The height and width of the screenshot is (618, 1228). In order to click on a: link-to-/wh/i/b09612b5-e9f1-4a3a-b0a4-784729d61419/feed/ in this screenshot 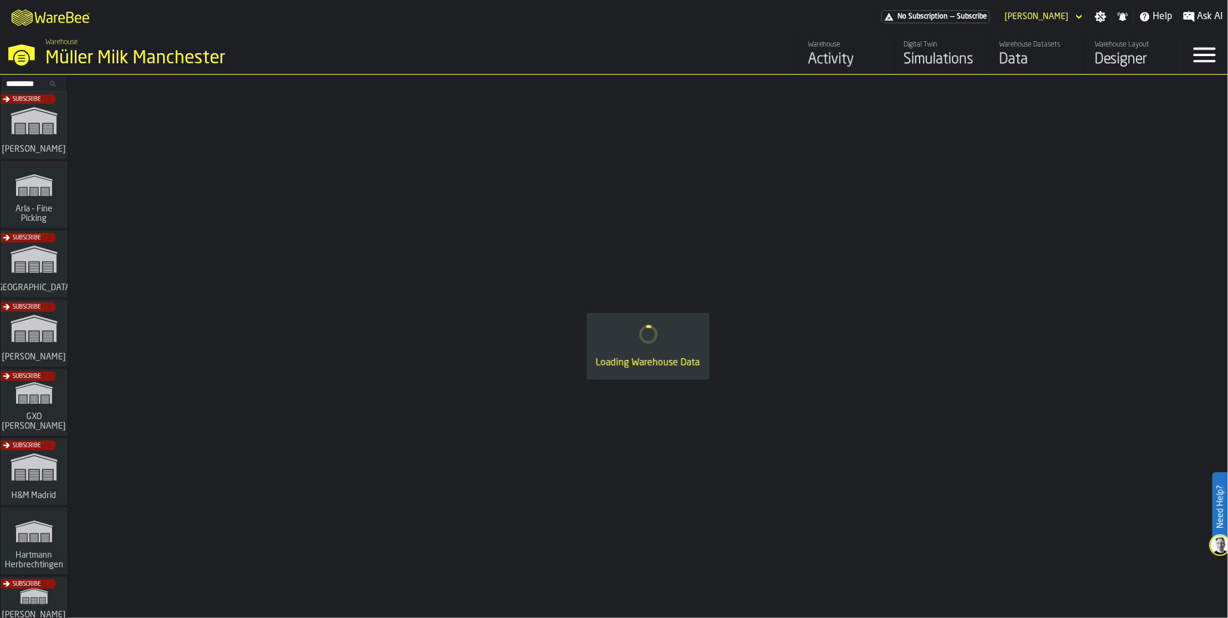, I will do `click(845, 55)`.